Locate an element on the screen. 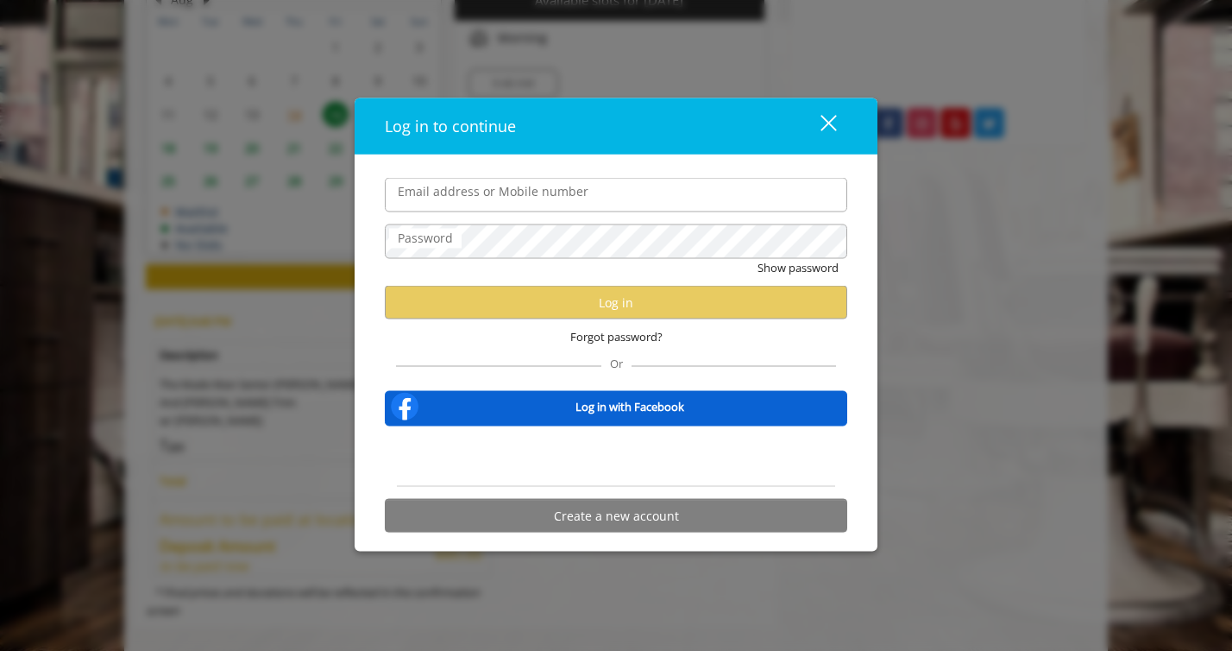 The image size is (1232, 651). button: Log in is located at coordinates (616, 302).